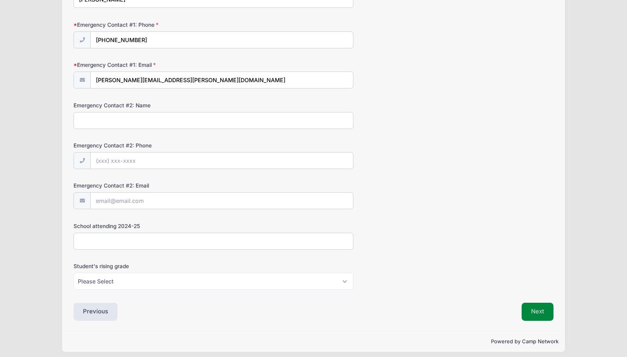 Image resolution: width=627 pixels, height=357 pixels. Describe the element at coordinates (153, 65) in the screenshot. I see `label: Emergency Contact #1: Email` at that location.